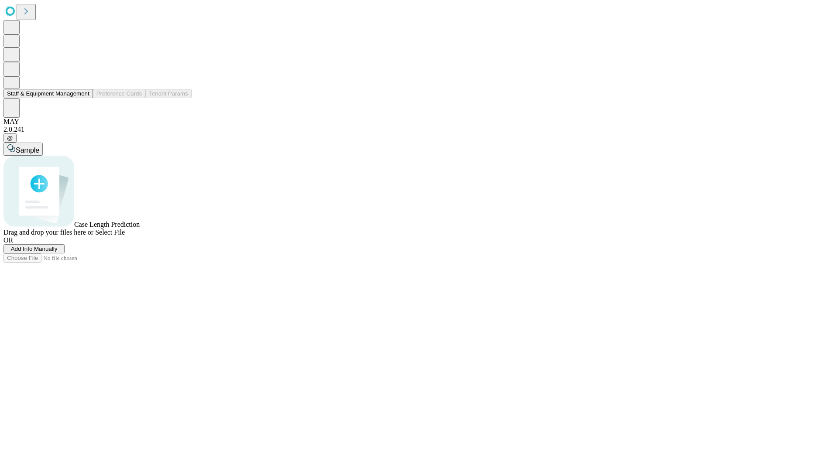 This screenshot has height=471, width=838. I want to click on span: OR, so click(8, 240).